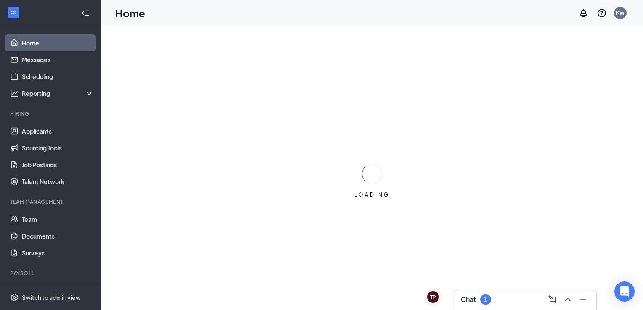 The width and height of the screenshot is (643, 310). Describe the element at coordinates (485, 300) in the screenshot. I see `div: 1` at that location.